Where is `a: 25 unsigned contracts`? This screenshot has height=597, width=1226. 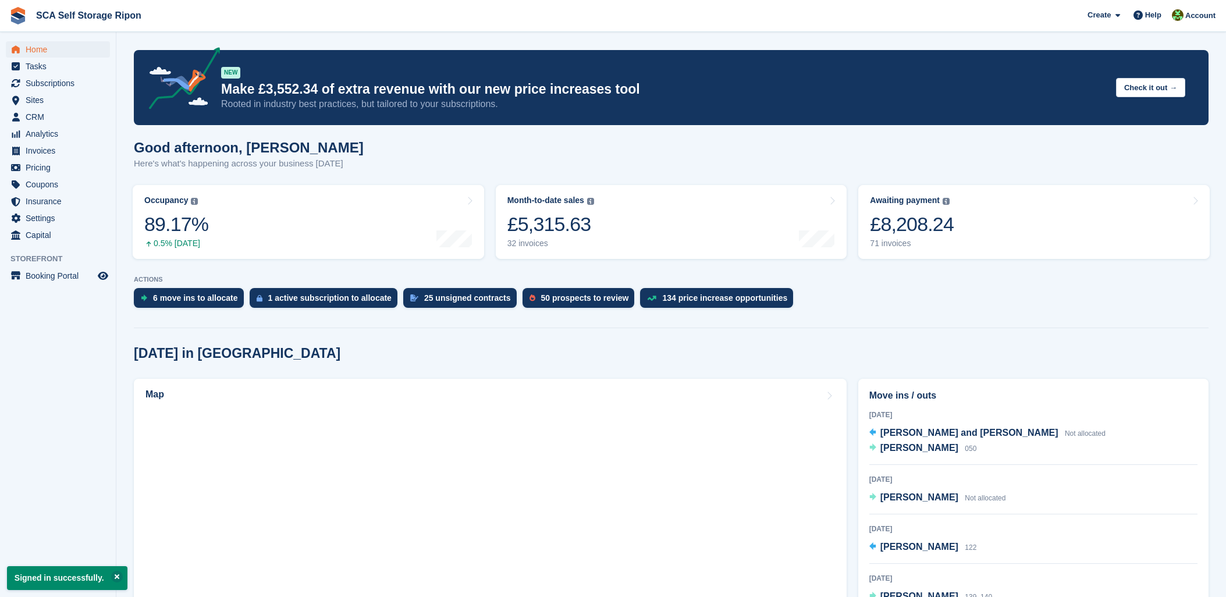 a: 25 unsigned contracts is located at coordinates (463, 301).